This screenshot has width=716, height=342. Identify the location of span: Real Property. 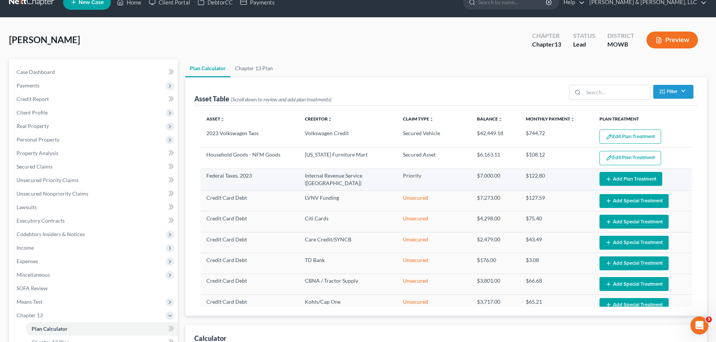
(33, 126).